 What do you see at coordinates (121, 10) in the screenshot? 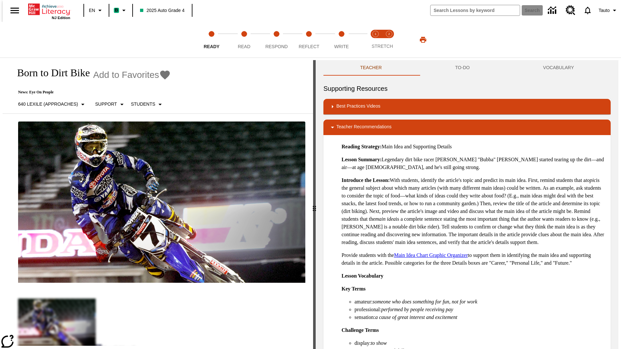
I see `button: Boost Class color is mint green. Change class color` at bounding box center [121, 10].